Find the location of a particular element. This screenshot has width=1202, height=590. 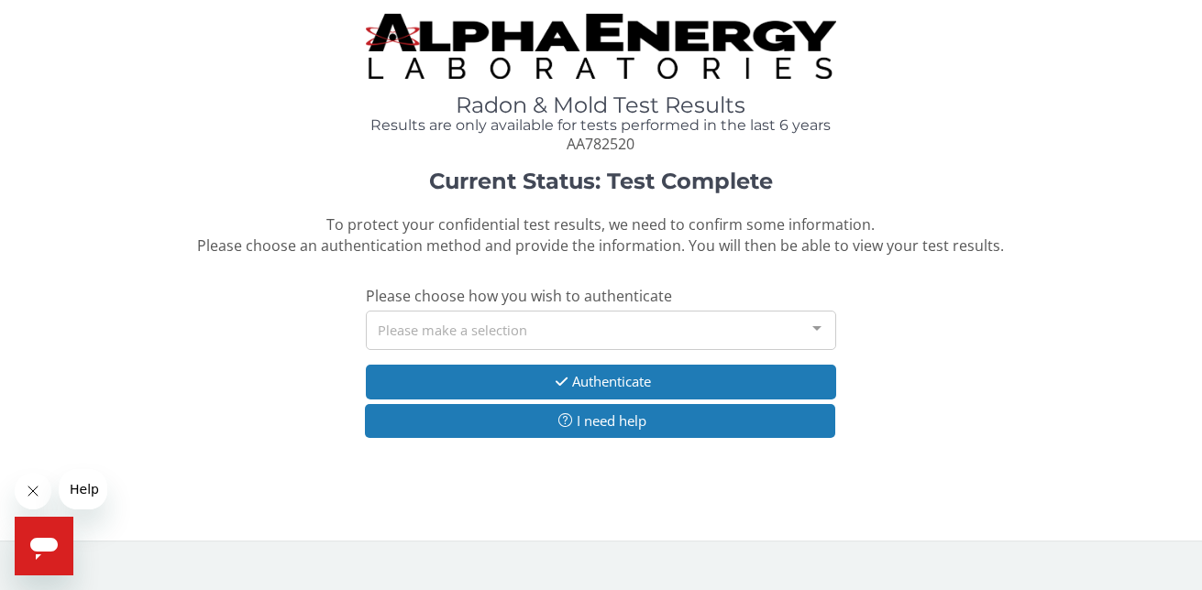

h4: Results are only available for tests performed in the last 6 years is located at coordinates (600, 126).